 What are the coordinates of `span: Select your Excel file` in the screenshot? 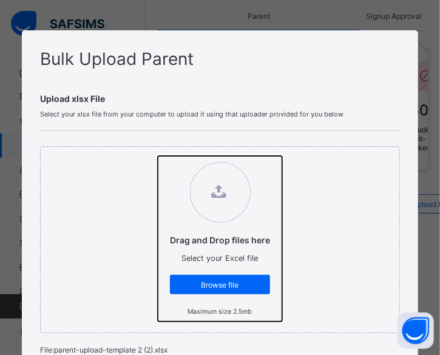 It's located at (221, 258).